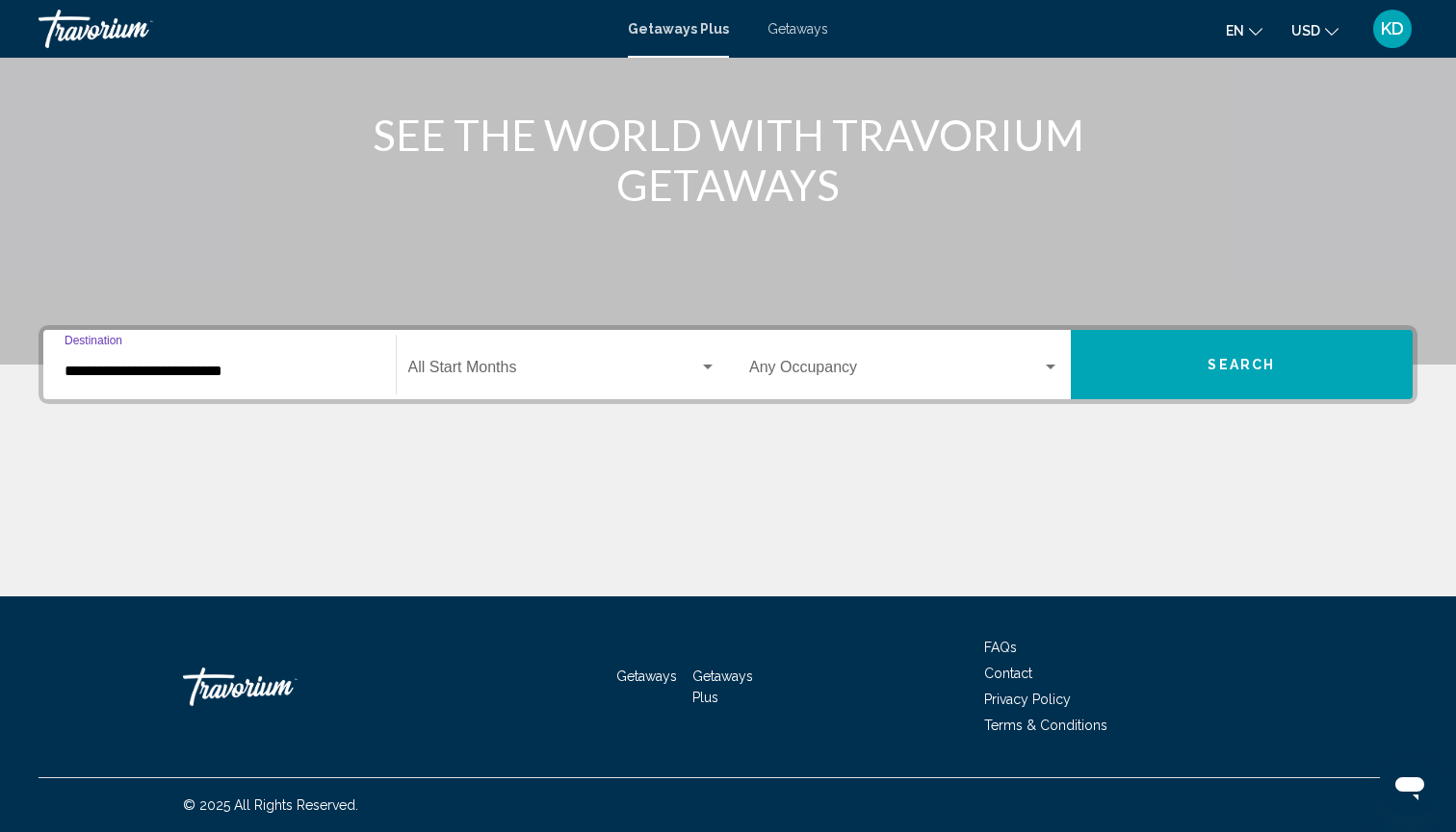  I want to click on h1: SEE THE WORLD WITH TRAVORIUM GETAWAYS, so click(728, 160).